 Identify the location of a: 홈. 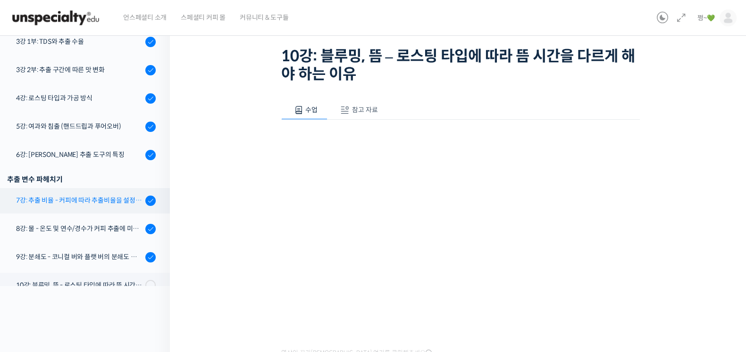
(33, 286).